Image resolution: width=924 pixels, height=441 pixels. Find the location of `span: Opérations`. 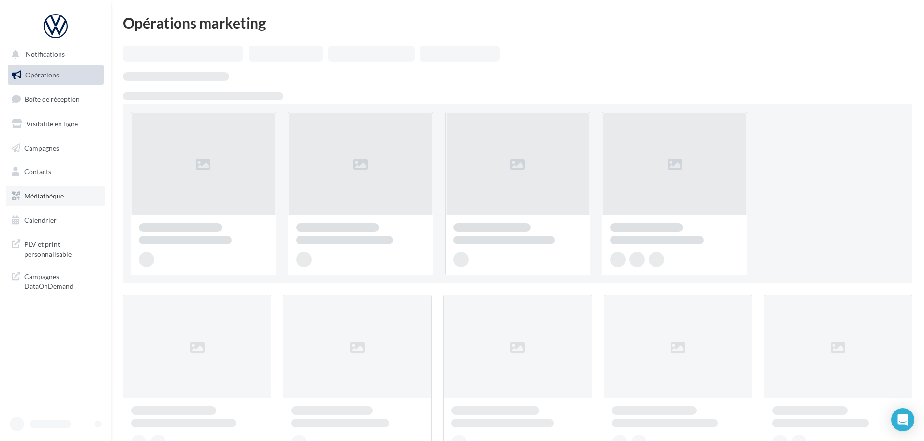

span: Opérations is located at coordinates (42, 74).